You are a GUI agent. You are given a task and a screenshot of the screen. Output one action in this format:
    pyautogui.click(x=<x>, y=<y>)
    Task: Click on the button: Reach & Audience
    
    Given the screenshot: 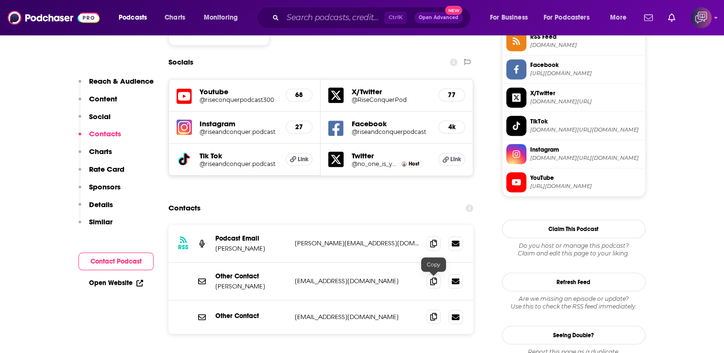 What is the action you would take?
    pyautogui.click(x=116, y=85)
    